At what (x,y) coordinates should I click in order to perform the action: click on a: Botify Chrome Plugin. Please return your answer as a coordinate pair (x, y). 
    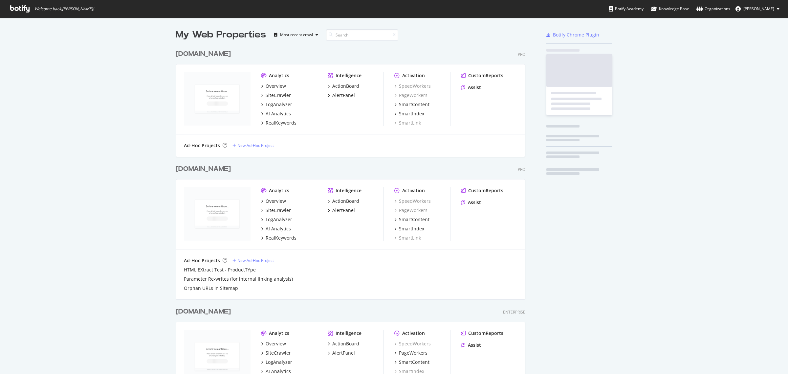
    Looking at the image, I should click on (573, 35).